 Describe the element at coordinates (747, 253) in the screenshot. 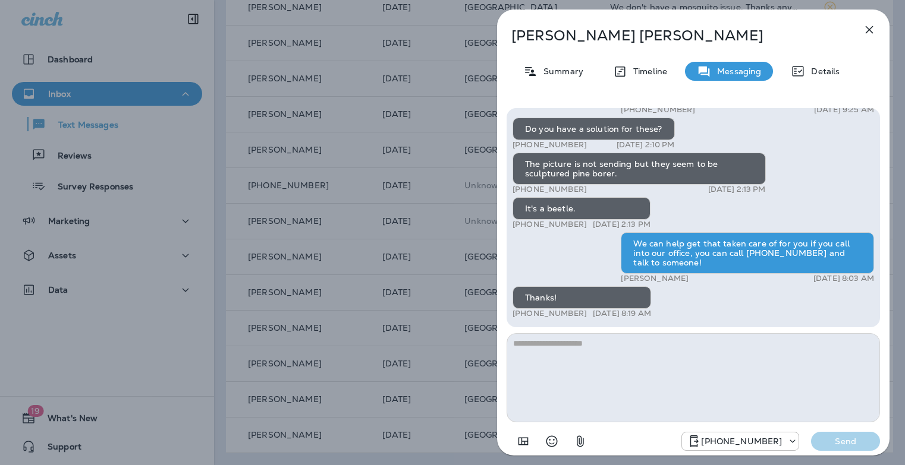

I see `div: We can help get that taken care of for you if you call into our office, you can call [PHONE_NUMBE...` at that location.